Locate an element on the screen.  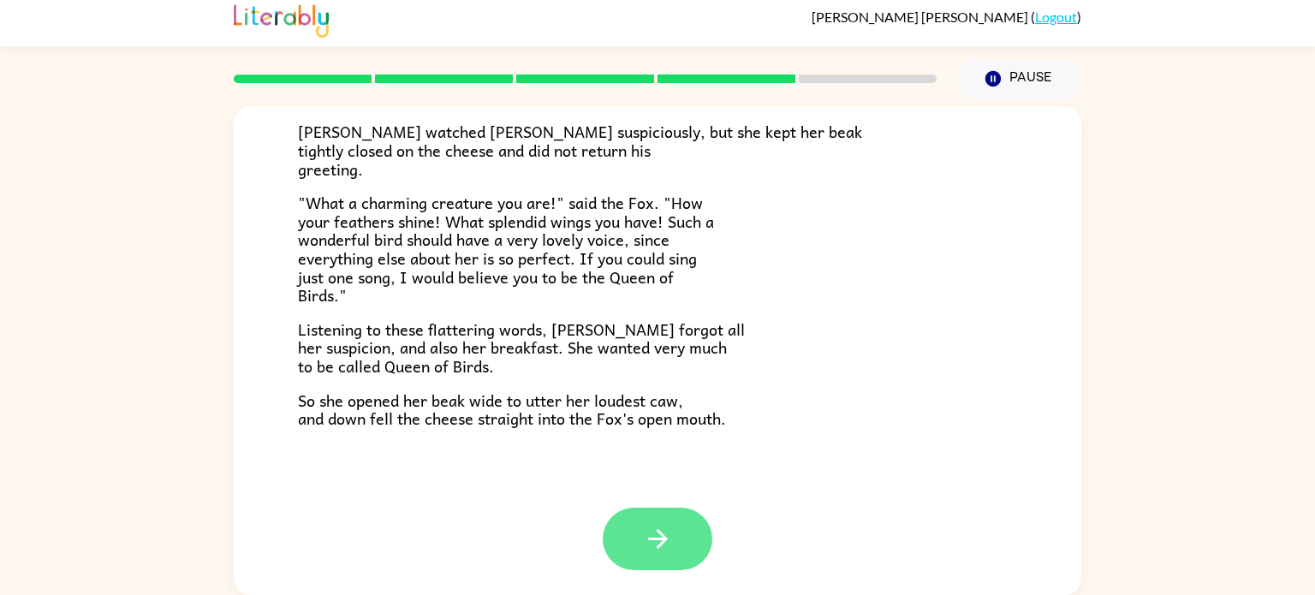
span: "What a charming creature you are!" said the Fox. "How your feathers shine! What splendid wings y... is located at coordinates (506, 248).